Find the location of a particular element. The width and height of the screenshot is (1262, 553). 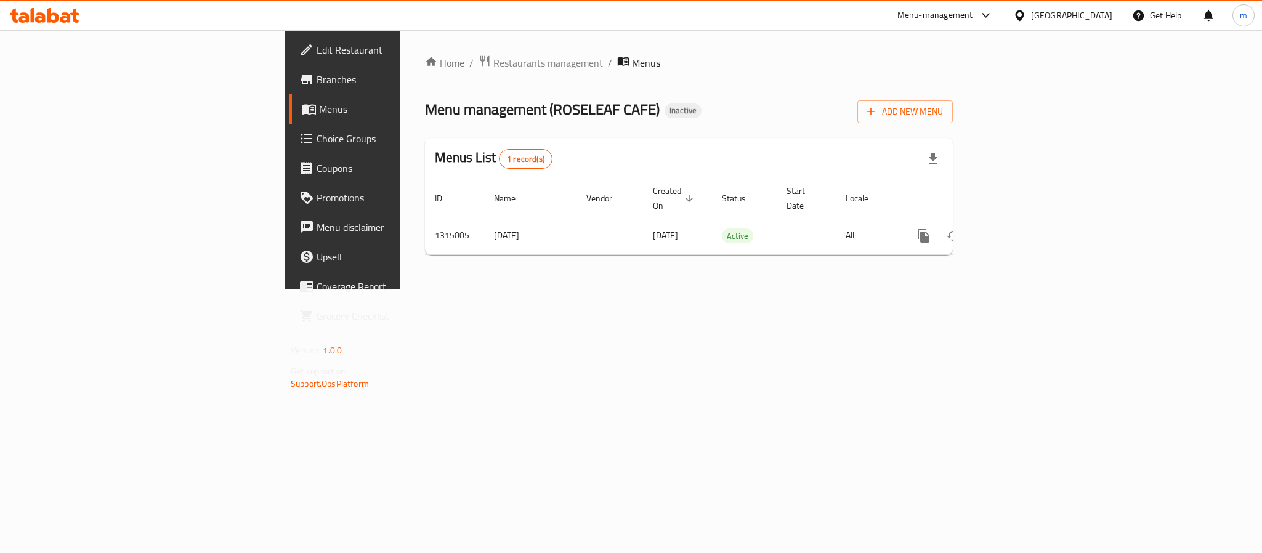

span: ID is located at coordinates (446, 198).